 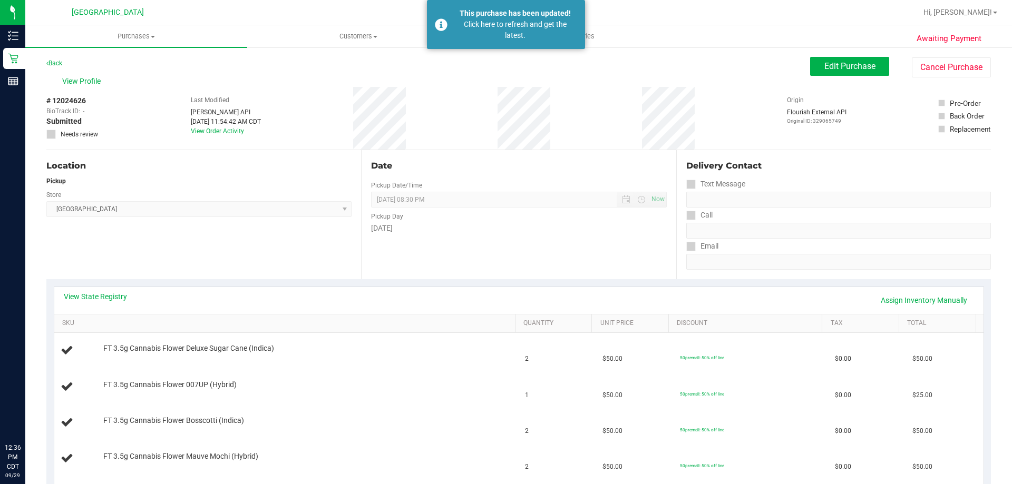 What do you see at coordinates (189, 348) in the screenshot?
I see `span: FT 3.5g Cannabis Flower Deluxe Sugar Cane (Indica)` at bounding box center [189, 348].